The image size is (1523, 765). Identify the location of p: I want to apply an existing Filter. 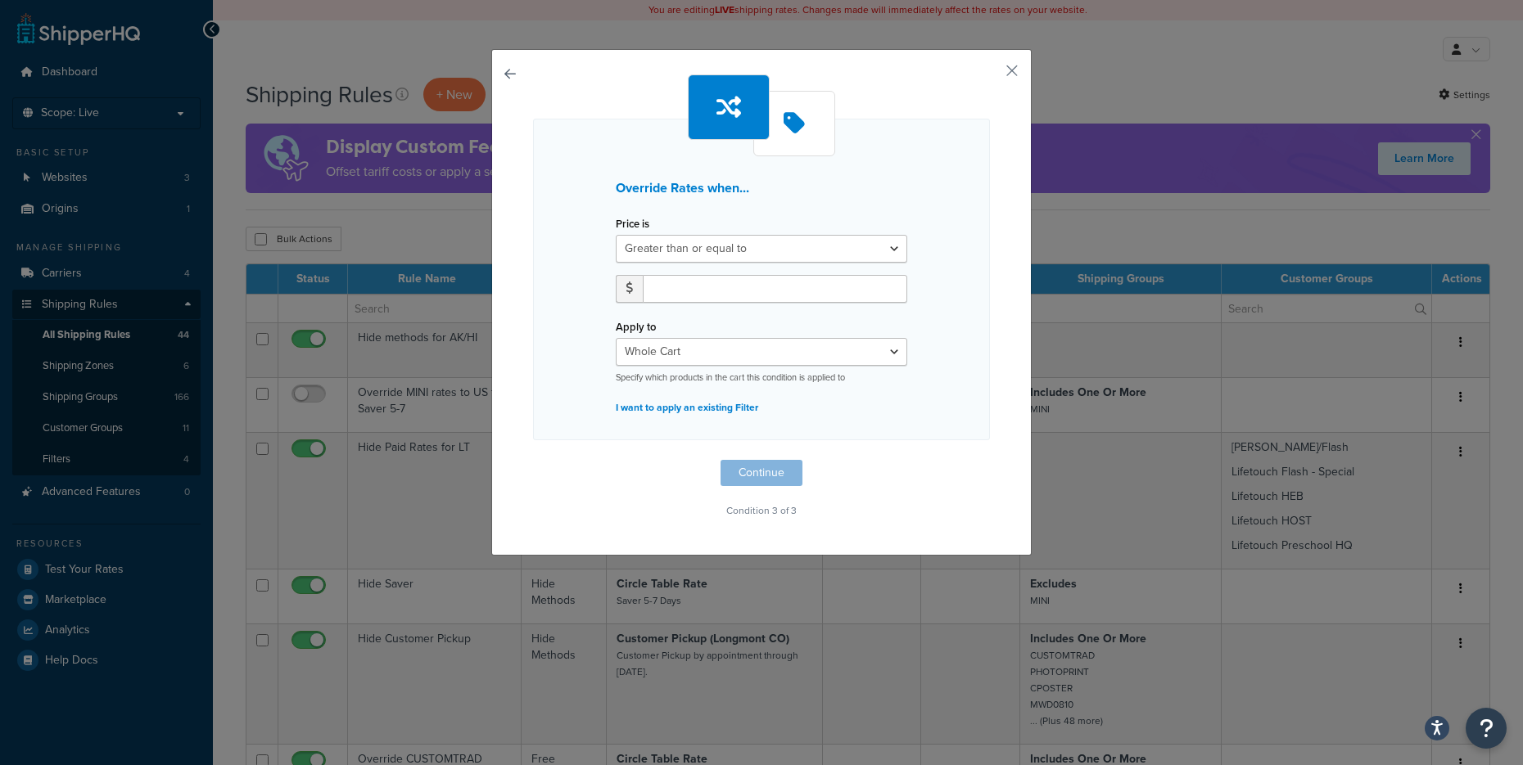
(761, 408).